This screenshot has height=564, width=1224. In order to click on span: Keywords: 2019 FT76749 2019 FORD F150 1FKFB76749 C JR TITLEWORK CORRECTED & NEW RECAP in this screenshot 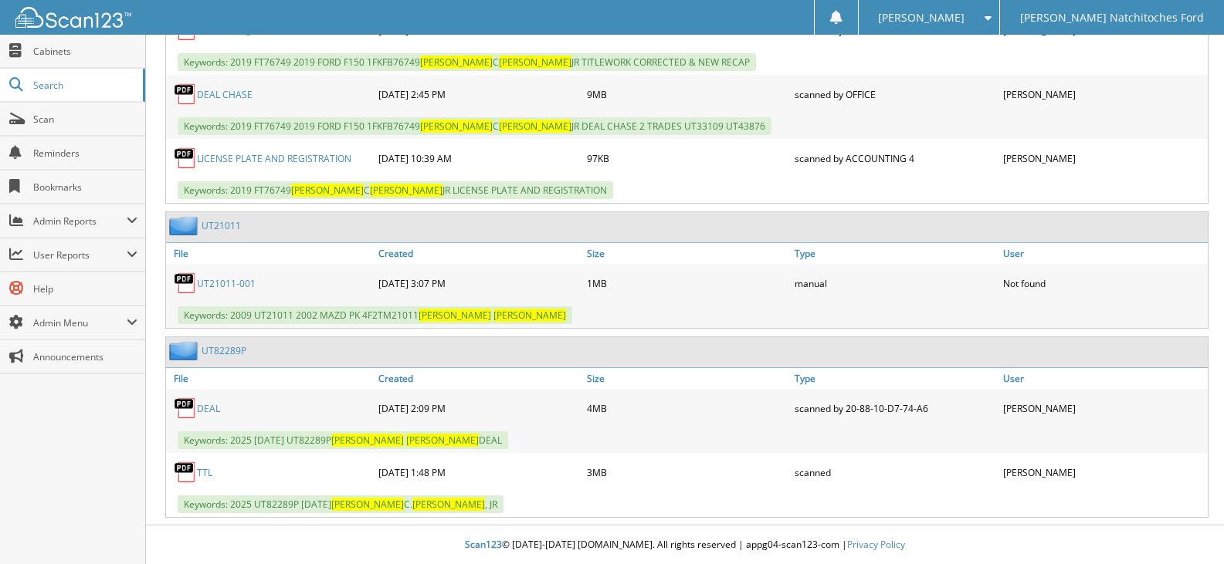, I will do `click(466, 62)`.